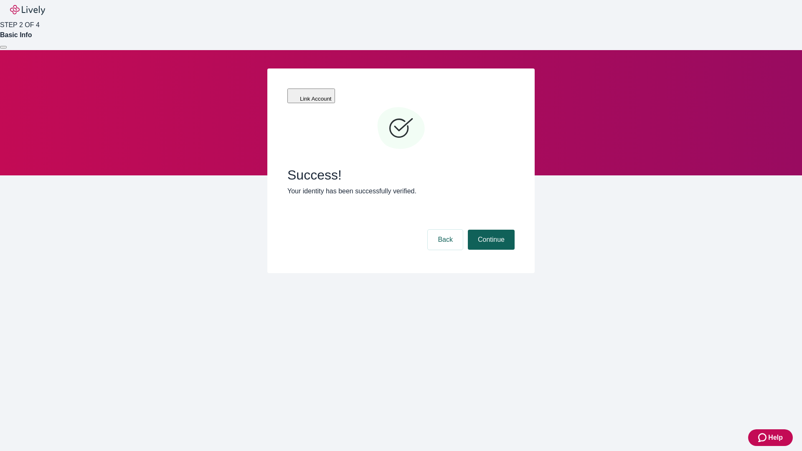 Image resolution: width=802 pixels, height=451 pixels. I want to click on img: Lively, so click(28, 10).